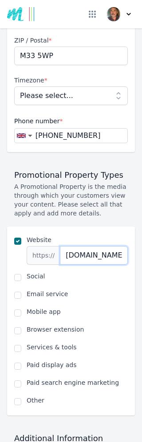  I want to click on label: Services & tools, so click(77, 347).